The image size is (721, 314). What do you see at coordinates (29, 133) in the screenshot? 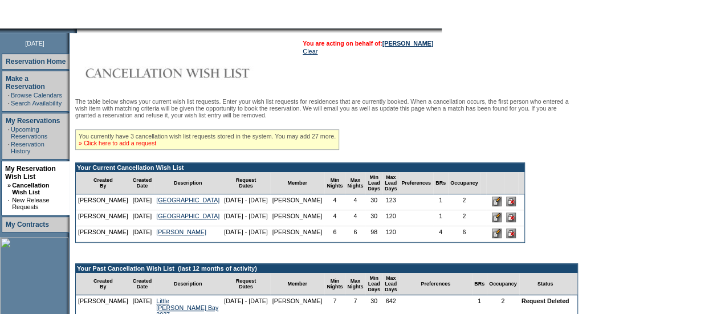
I see `a: Upcoming Reservations` at bounding box center [29, 133].